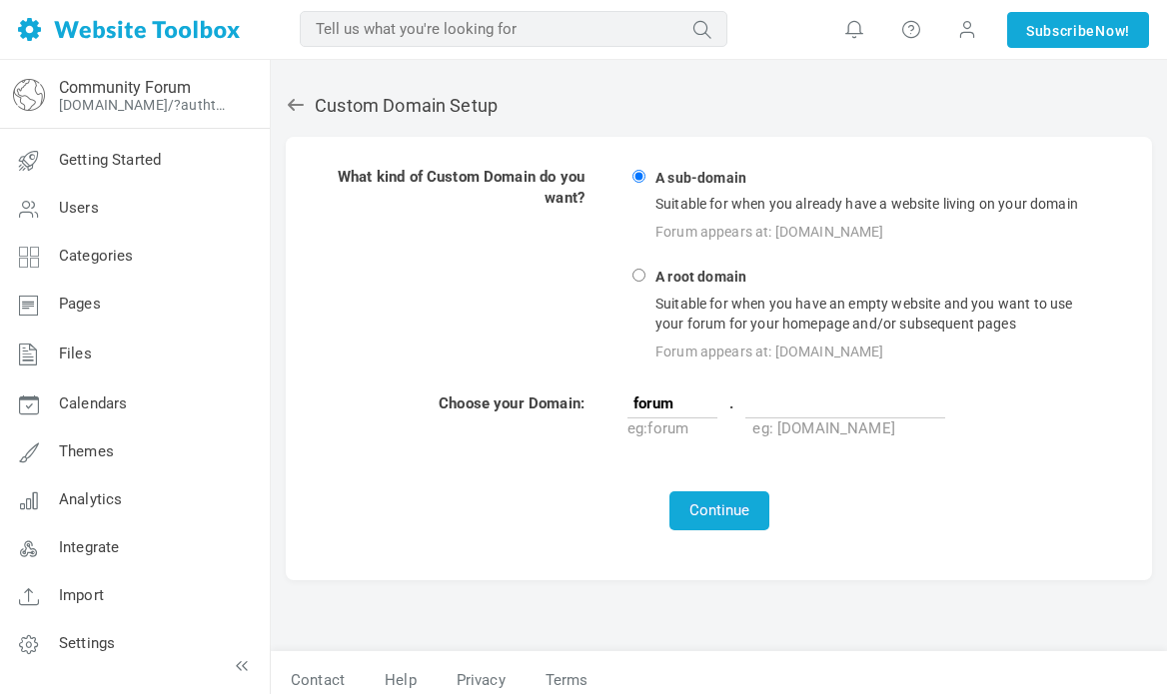 The height and width of the screenshot is (694, 1167). Describe the element at coordinates (719, 510) in the screenshot. I see `button: Continue` at that location.